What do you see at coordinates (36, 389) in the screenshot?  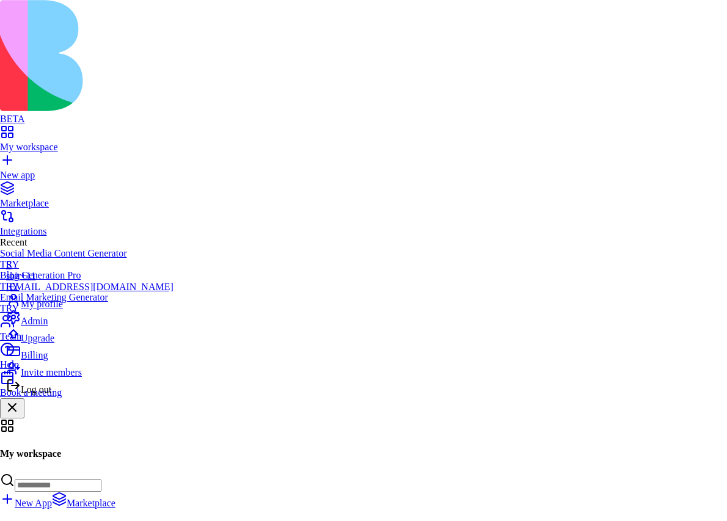 I see `span: Log out` at bounding box center [36, 389].